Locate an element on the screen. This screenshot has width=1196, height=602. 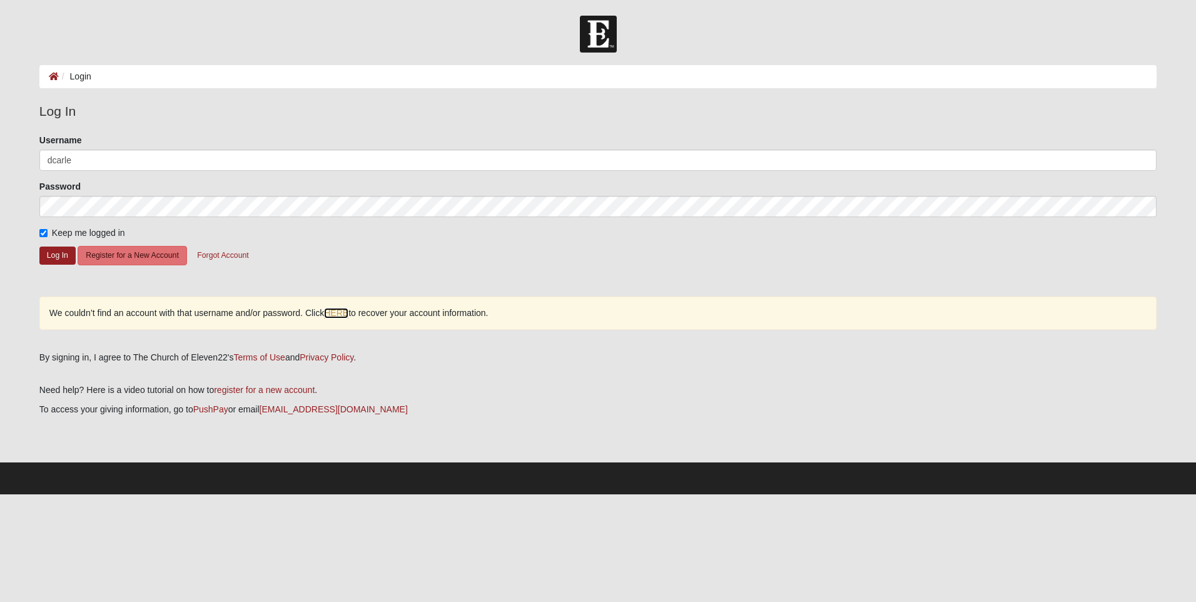
div: We couldn’t find an account with that username and/or password. Click to recover your account inf... is located at coordinates (598, 313).